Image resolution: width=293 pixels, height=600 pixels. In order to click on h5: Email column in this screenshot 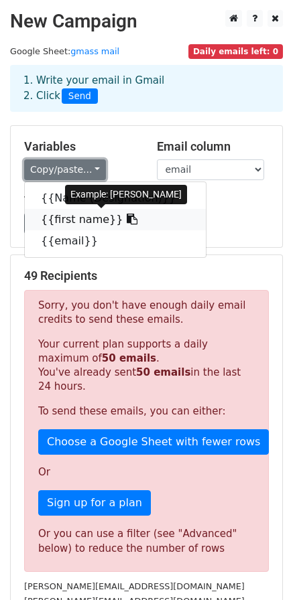, I will do `click(213, 147)`.